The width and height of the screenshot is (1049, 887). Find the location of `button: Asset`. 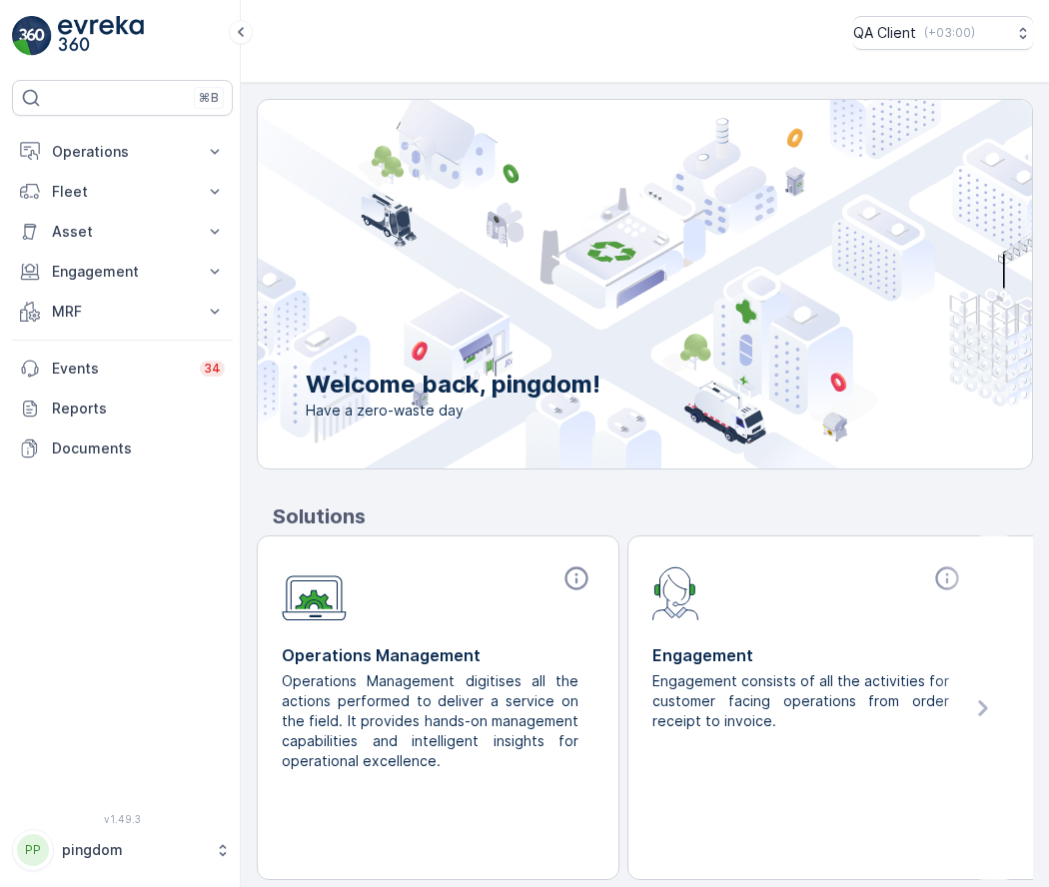

button: Asset is located at coordinates (122, 232).